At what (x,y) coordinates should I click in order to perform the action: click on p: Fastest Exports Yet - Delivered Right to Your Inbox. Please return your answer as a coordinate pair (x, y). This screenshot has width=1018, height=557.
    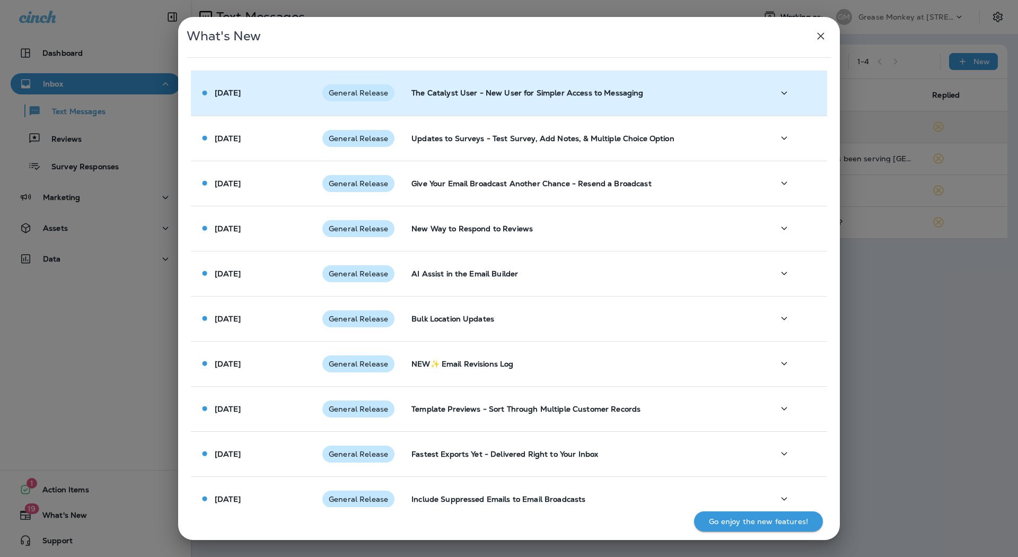
    Looking at the image, I should click on (584, 454).